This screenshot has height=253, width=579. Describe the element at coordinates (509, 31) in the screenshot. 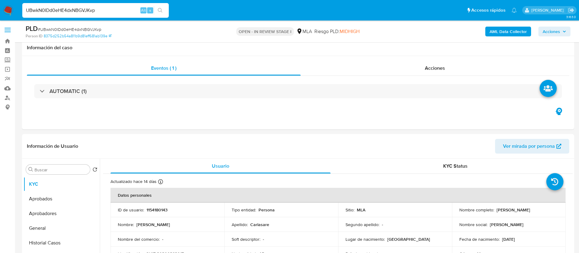

I see `button: AML Data Collector` at that location.